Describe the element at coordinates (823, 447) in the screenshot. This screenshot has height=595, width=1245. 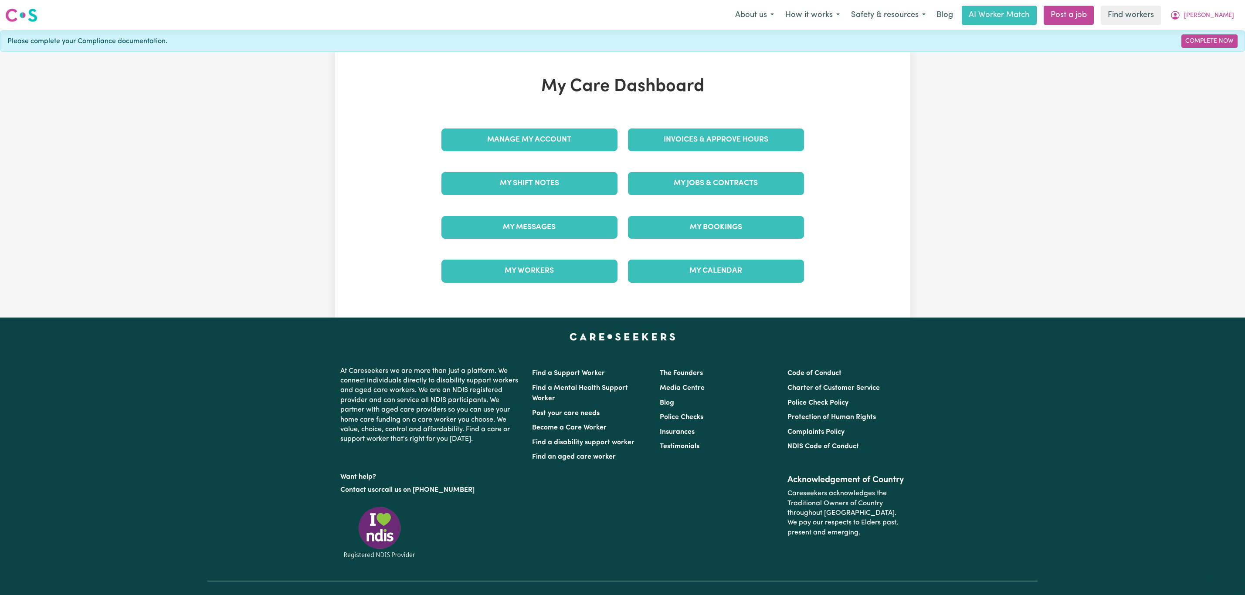
I see `a: NDIS Code of Conduct` at that location.